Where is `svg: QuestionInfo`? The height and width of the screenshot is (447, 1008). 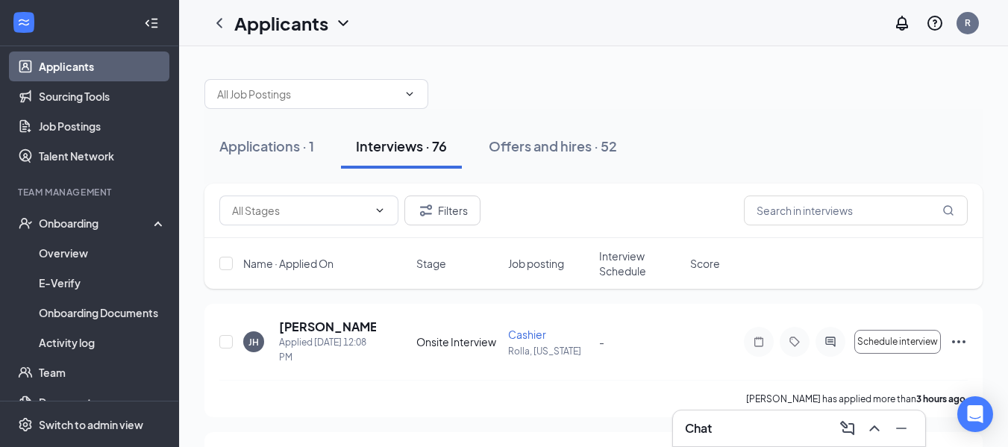
svg: QuestionInfo is located at coordinates (935, 23).